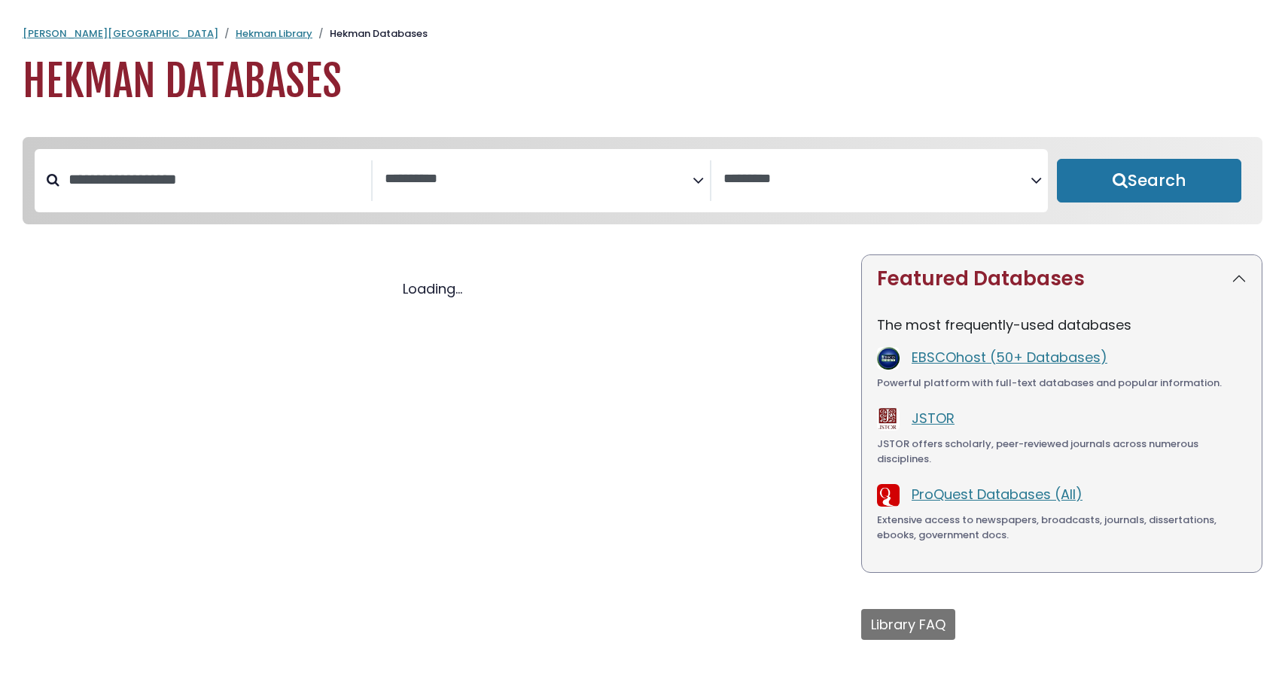 Image resolution: width=1285 pixels, height=676 pixels. I want to click on div: Loading..., so click(433, 288).